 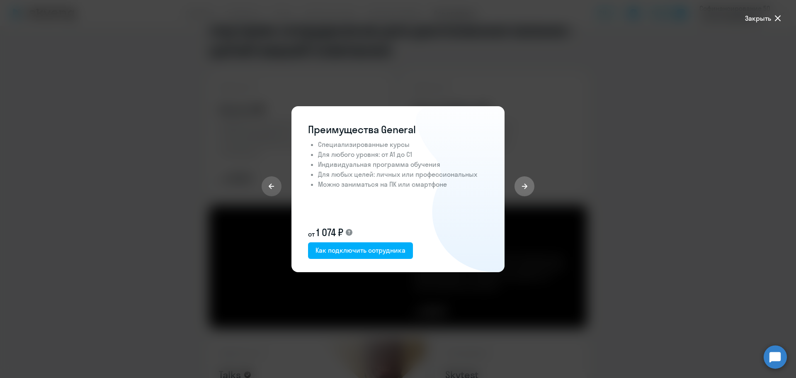 What do you see at coordinates (403, 164) in the screenshot?
I see `li: Индивидуальная программа обучения` at bounding box center [403, 164].